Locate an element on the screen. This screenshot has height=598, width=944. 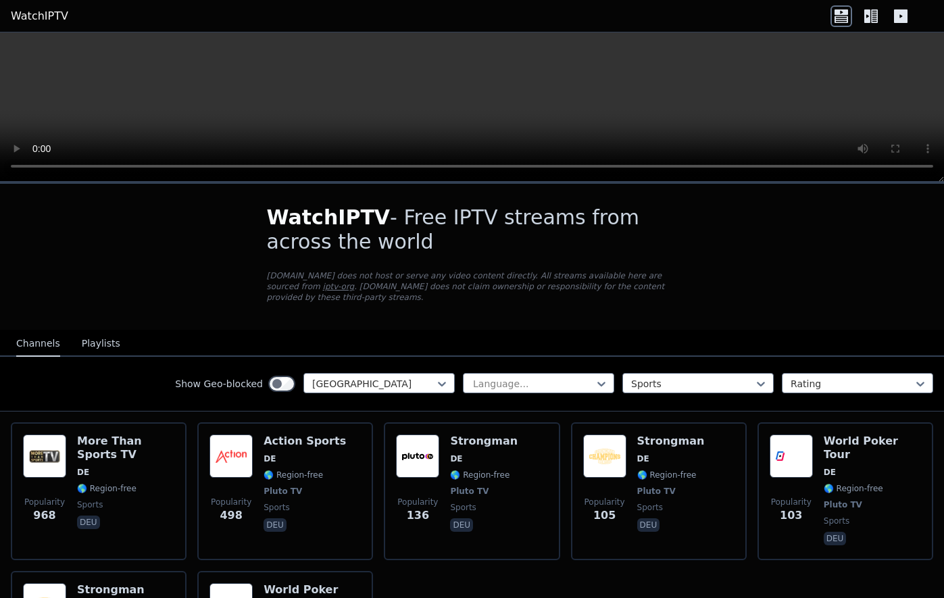
span: 136 is located at coordinates (418, 515).